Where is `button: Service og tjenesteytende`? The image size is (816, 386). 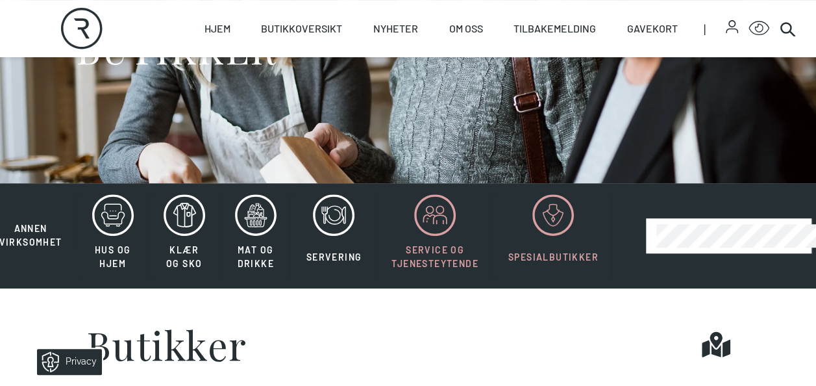
button: Service og tjenesteytende is located at coordinates (435, 236).